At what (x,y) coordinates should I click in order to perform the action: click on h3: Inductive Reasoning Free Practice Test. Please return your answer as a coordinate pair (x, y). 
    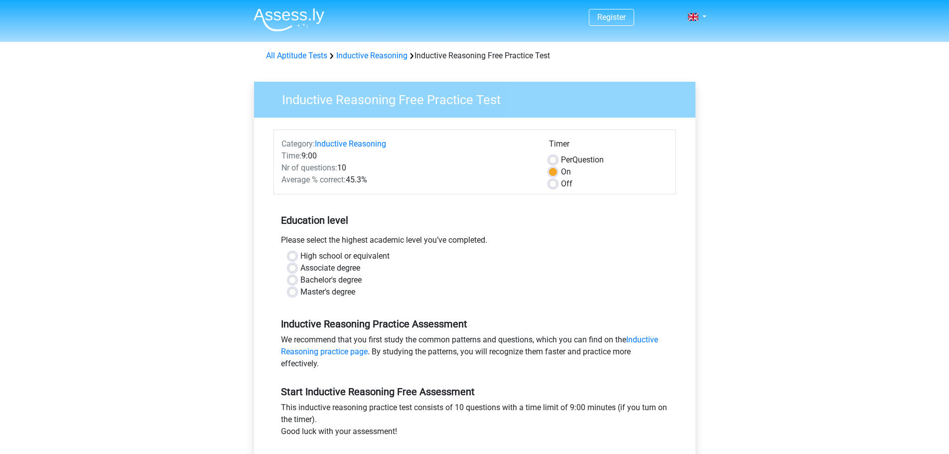
    Looking at the image, I should click on (479, 98).